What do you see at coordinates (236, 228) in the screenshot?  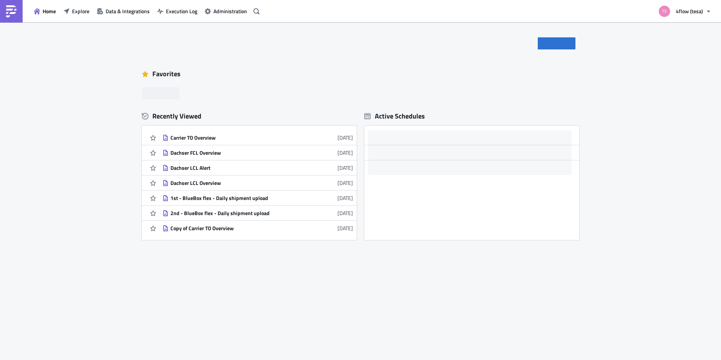 I see `div: Copy of Carrier TO Overview` at bounding box center [236, 228].